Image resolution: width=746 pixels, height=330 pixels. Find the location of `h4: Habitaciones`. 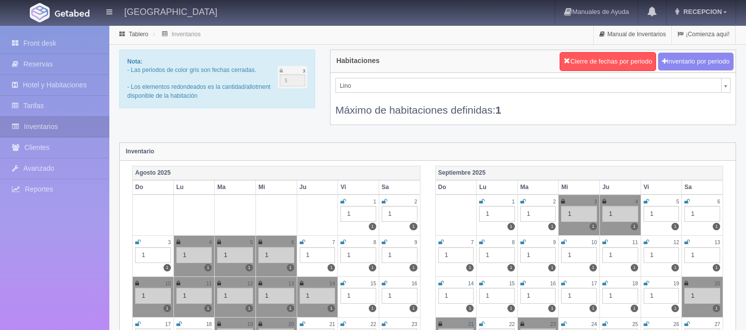

h4: Habitaciones is located at coordinates (358, 61).